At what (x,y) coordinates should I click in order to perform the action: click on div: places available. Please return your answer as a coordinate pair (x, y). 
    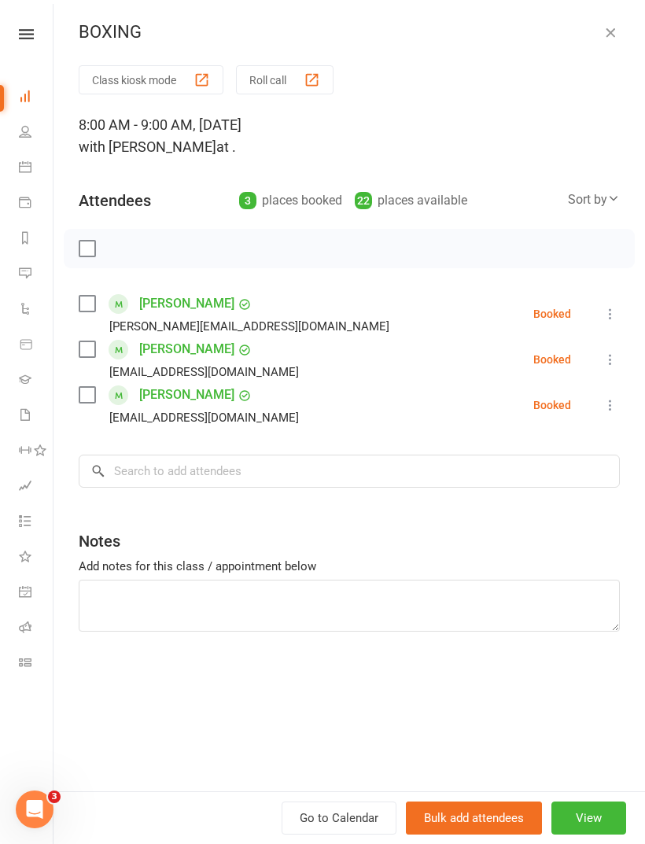
    Looking at the image, I should click on (411, 201).